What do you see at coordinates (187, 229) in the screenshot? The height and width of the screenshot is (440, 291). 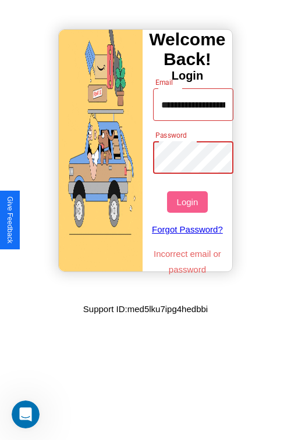 I see `a: Forgot Password?` at bounding box center [187, 229].